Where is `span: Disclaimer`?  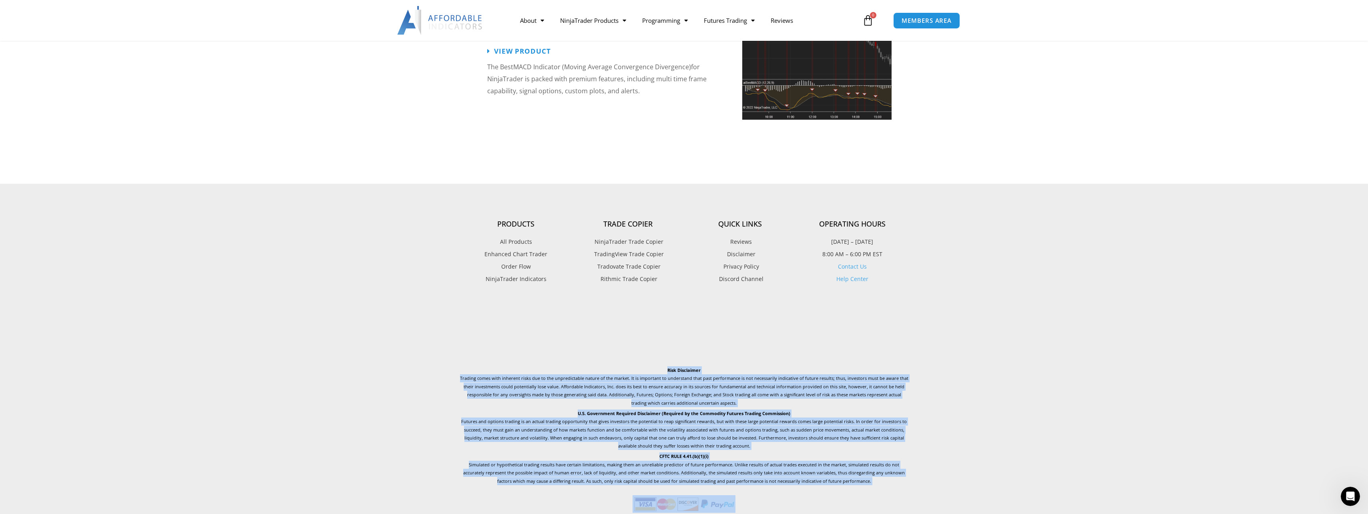
span: Disclaimer is located at coordinates (740, 254).